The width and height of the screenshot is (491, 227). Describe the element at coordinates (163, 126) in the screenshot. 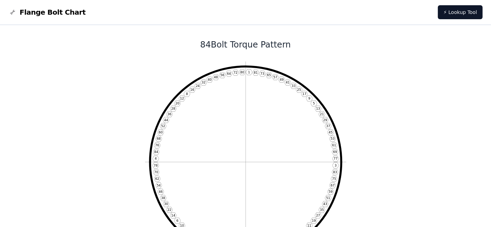

I see `text: 52` at that location.